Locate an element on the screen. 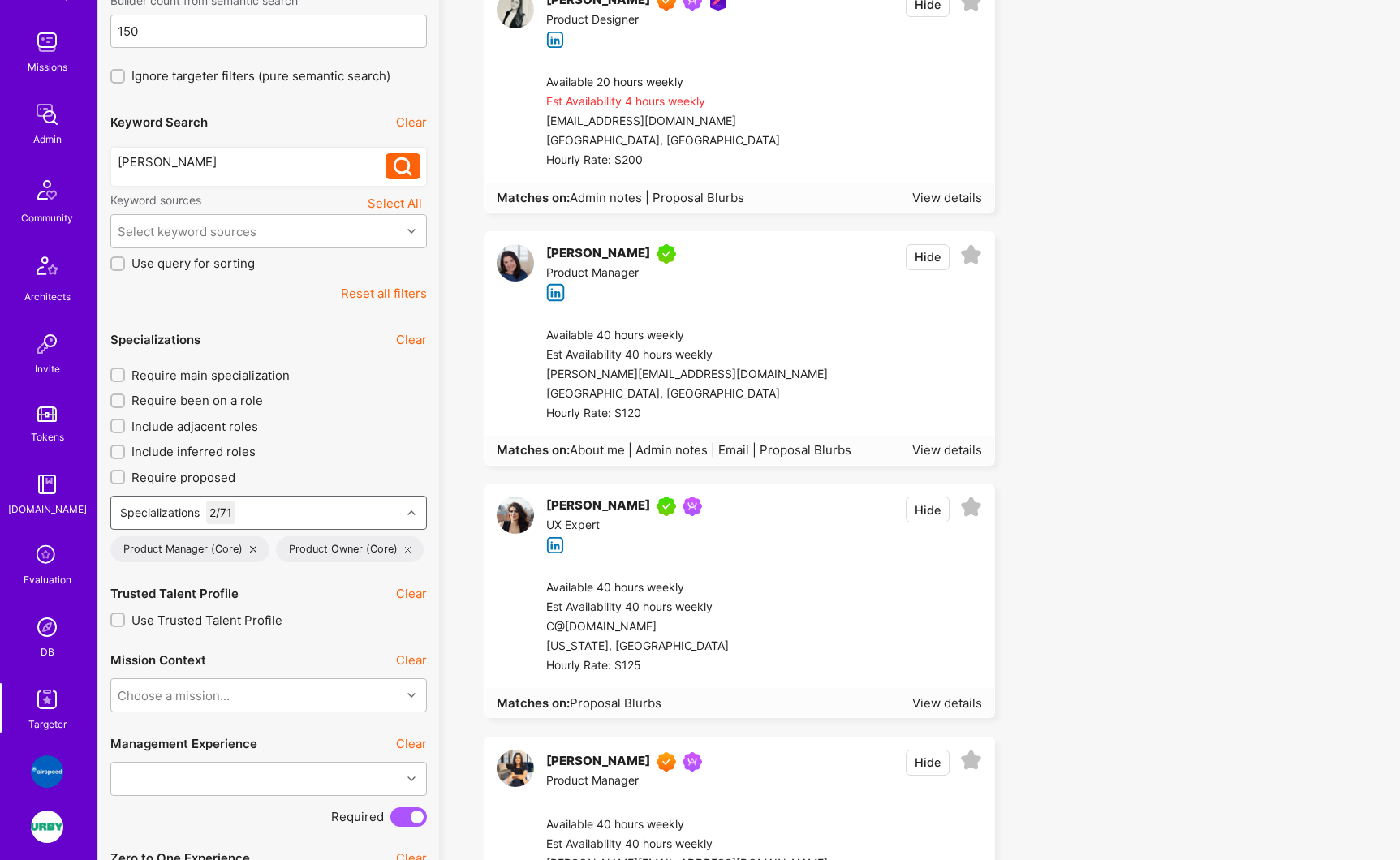 This screenshot has height=860, width=1400. div: Invite is located at coordinates (47, 369).